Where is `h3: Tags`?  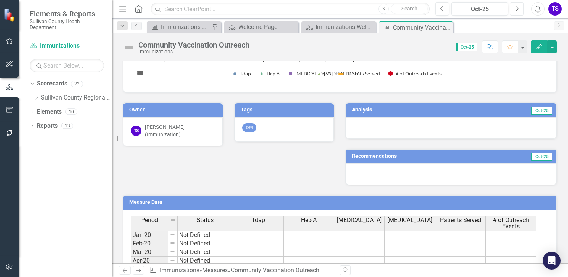
h3: Tags is located at coordinates (285, 110).